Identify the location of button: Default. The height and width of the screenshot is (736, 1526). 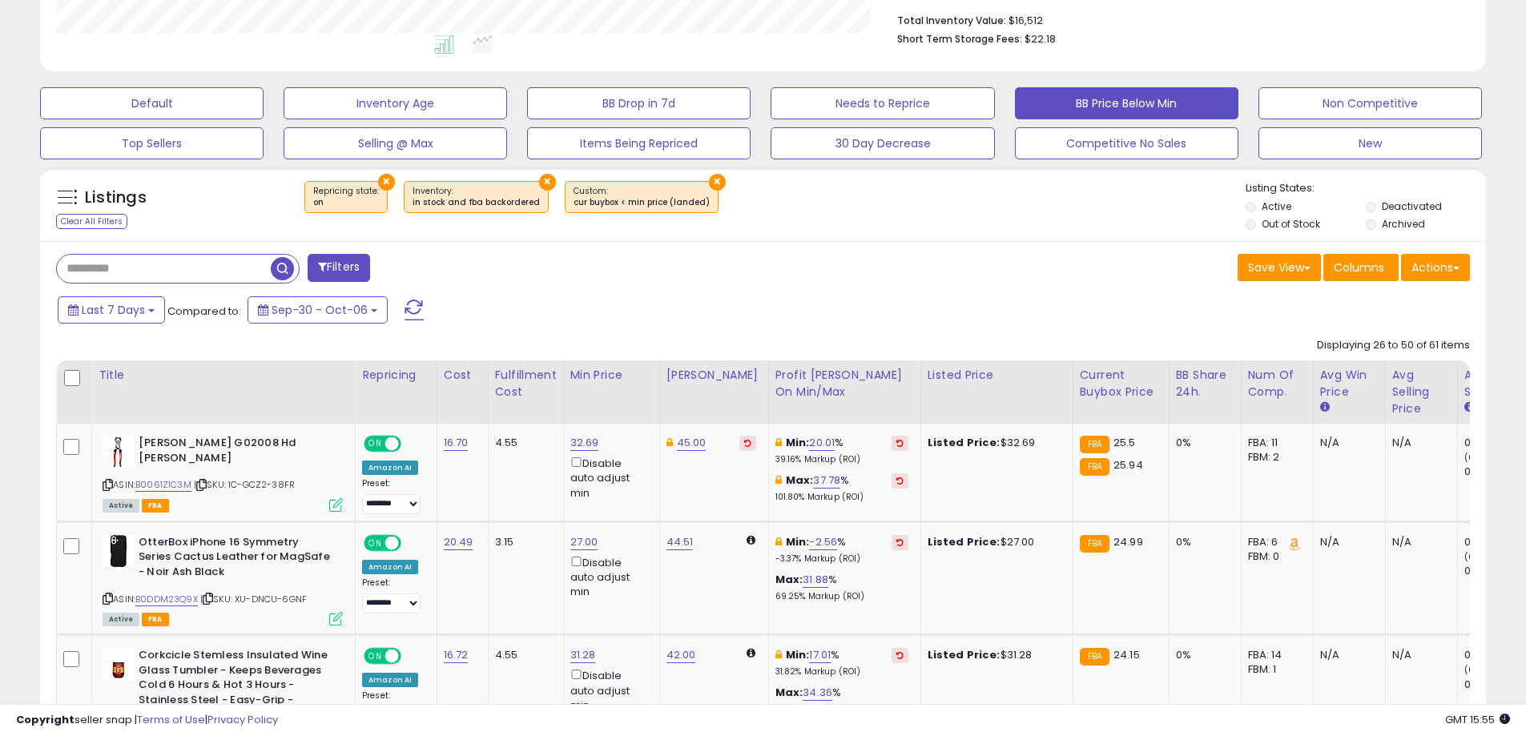
(151, 103).